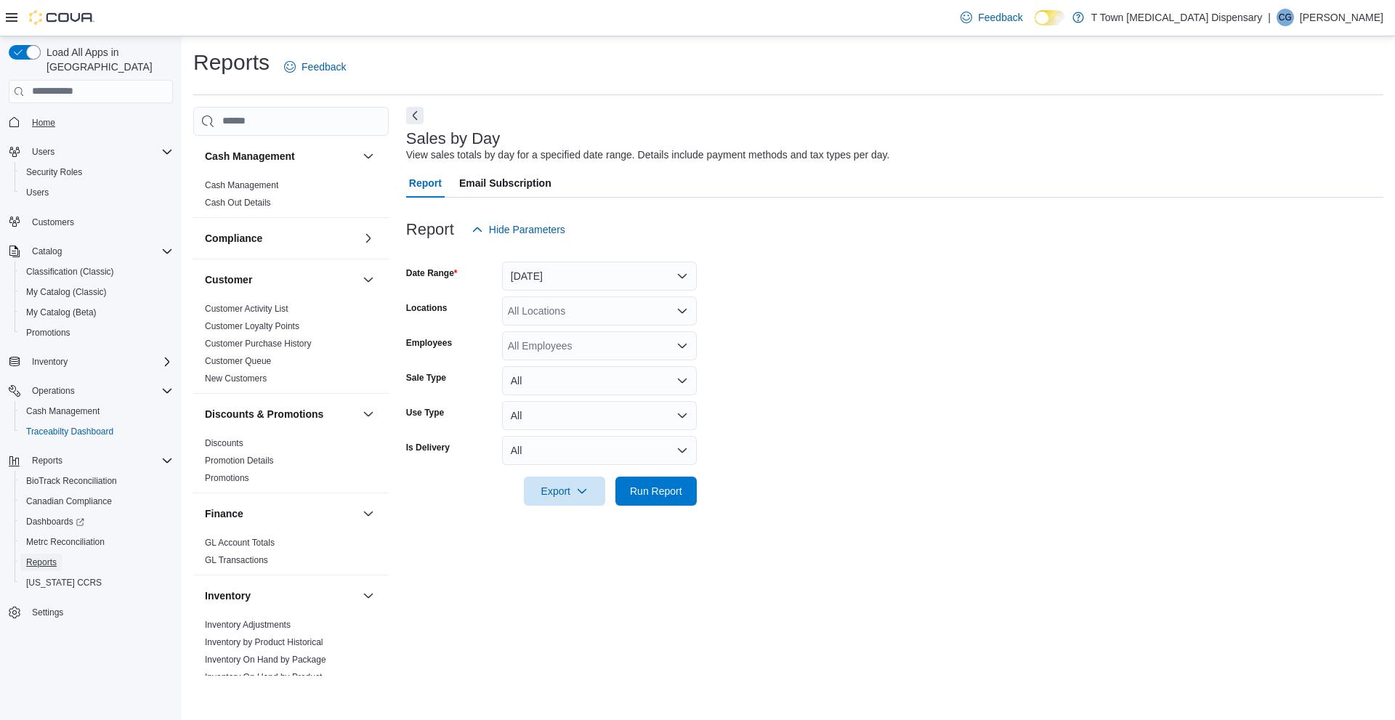  What do you see at coordinates (71, 481) in the screenshot?
I see `span: BioTrack Reconciliation` at bounding box center [71, 481].